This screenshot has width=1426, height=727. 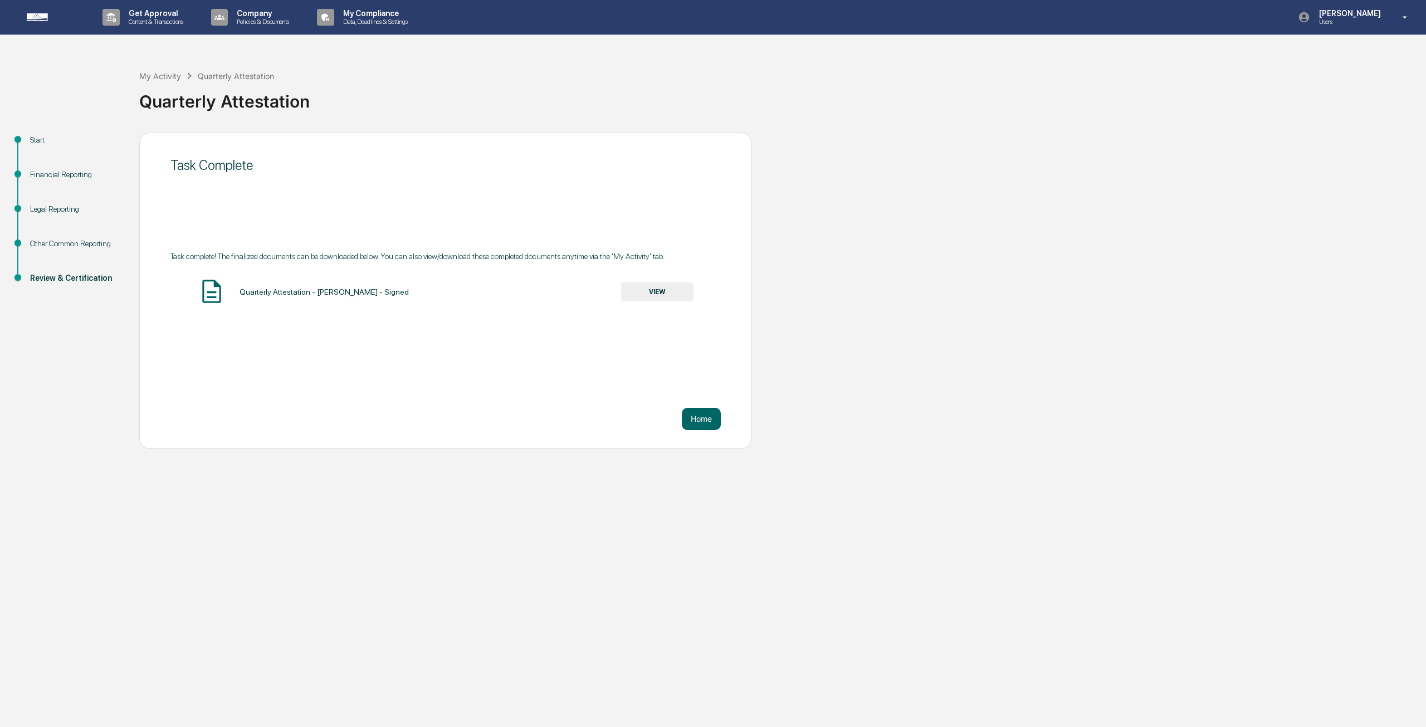 What do you see at coordinates (446, 165) in the screenshot?
I see `div: Task Complete` at bounding box center [446, 165].